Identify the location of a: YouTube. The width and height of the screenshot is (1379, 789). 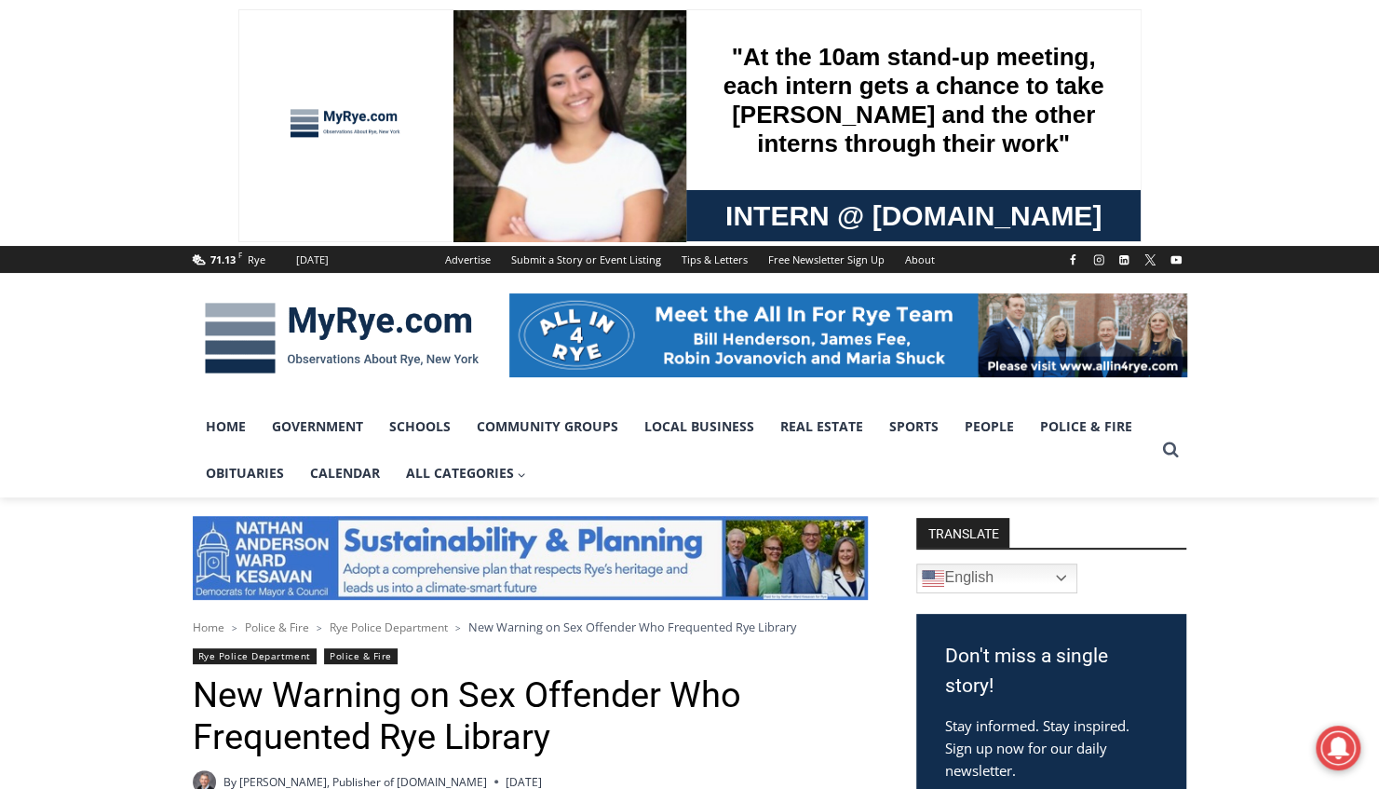
(1176, 260).